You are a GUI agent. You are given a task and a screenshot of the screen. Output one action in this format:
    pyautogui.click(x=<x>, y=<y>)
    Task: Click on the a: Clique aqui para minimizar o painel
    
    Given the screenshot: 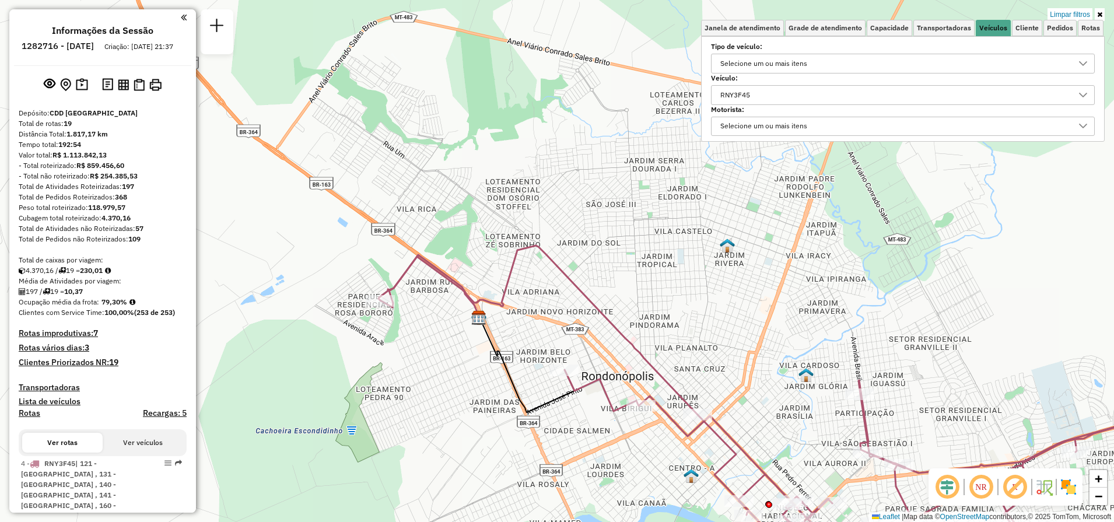 What is the action you would take?
    pyautogui.click(x=184, y=17)
    